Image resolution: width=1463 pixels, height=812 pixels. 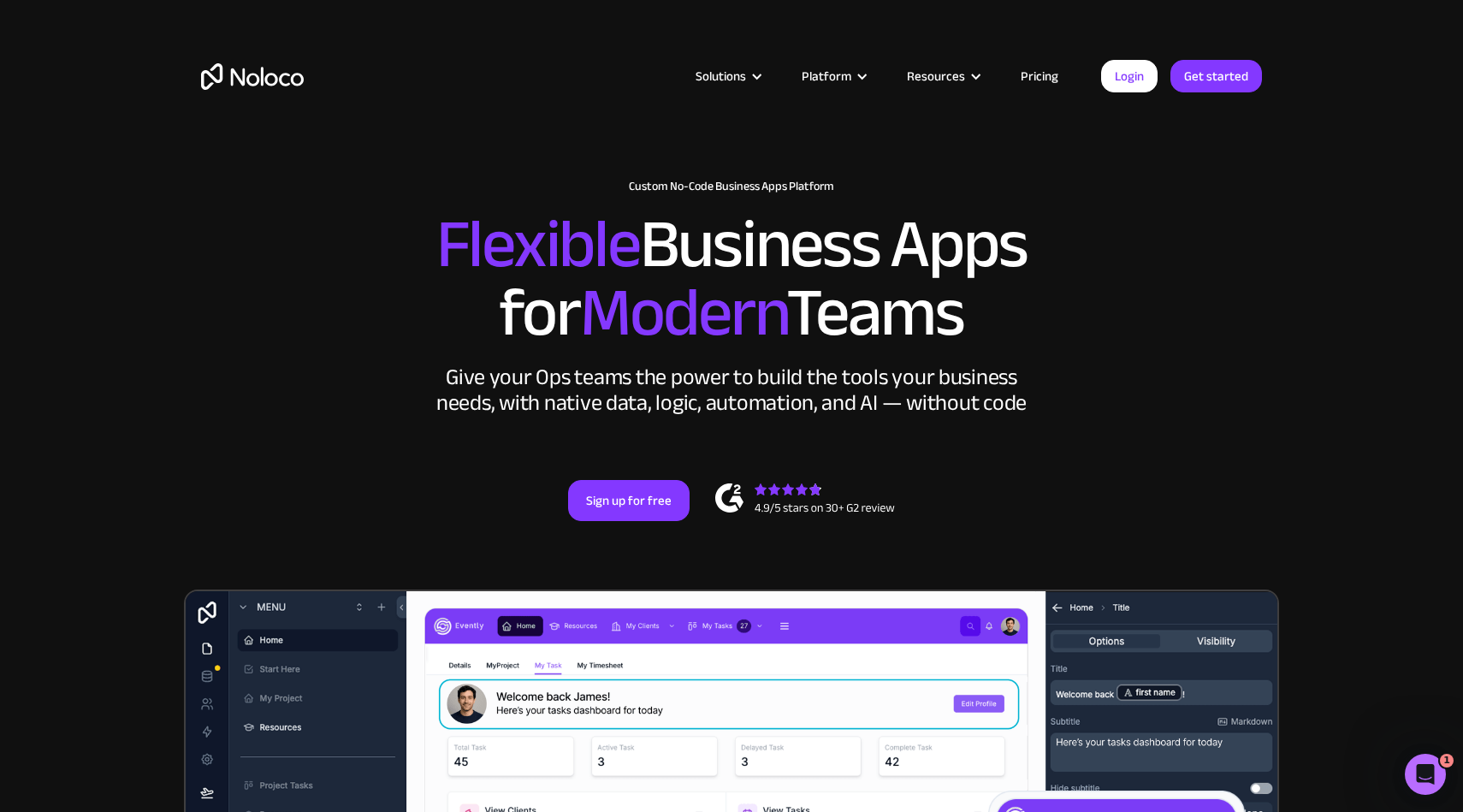 What do you see at coordinates (1039, 77) in the screenshot?
I see `a: Pricing` at bounding box center [1039, 77].